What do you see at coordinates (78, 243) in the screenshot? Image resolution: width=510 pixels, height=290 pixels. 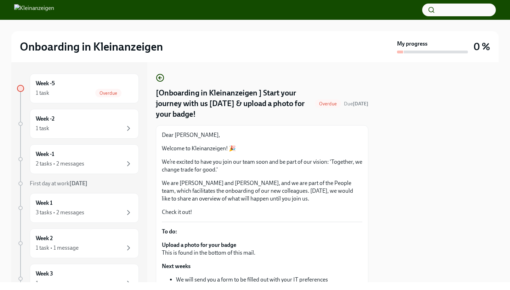 I see `a: Week 21 task • 1 message` at bounding box center [78, 243].